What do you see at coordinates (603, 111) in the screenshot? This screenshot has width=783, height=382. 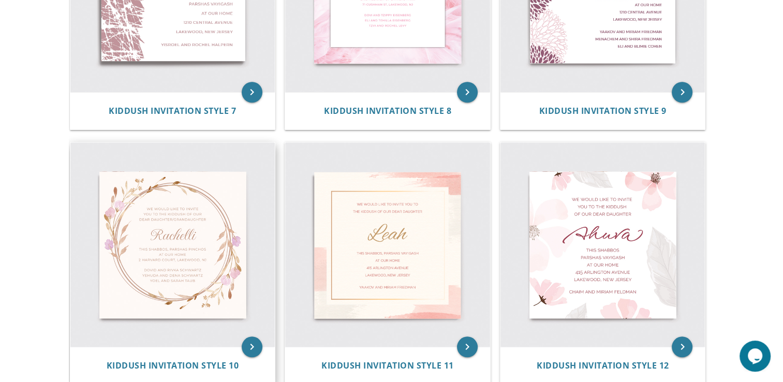 I see `a: Kiddush Invitation Style 9` at bounding box center [603, 111].